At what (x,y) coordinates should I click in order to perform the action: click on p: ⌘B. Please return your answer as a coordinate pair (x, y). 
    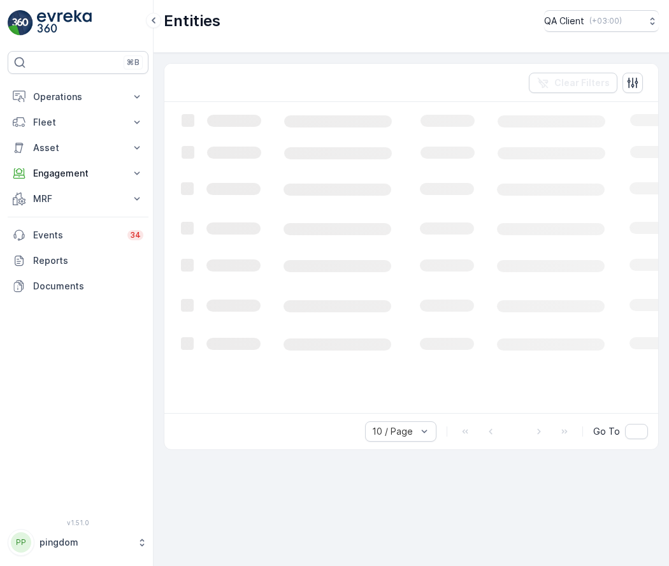
    Looking at the image, I should click on (133, 62).